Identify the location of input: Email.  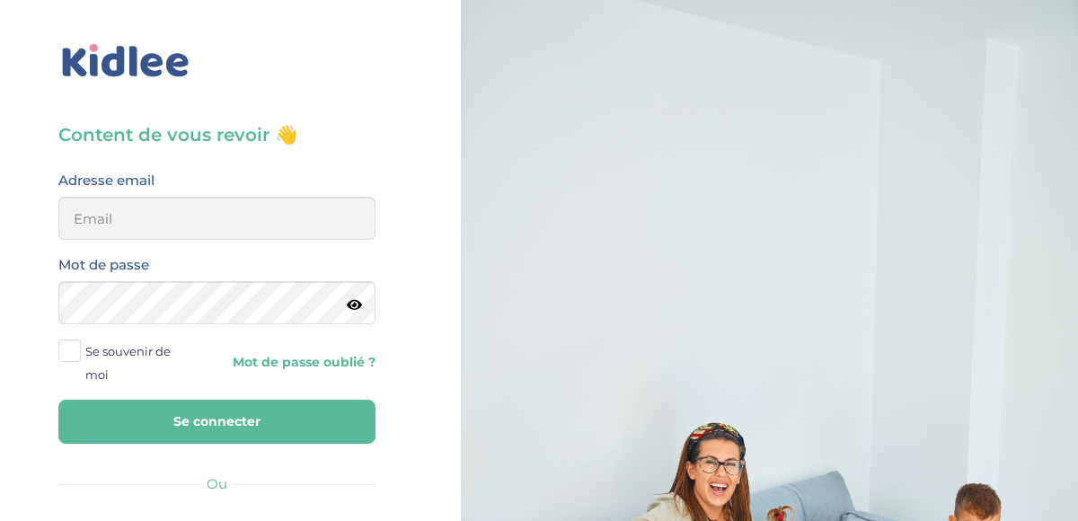
(216, 218).